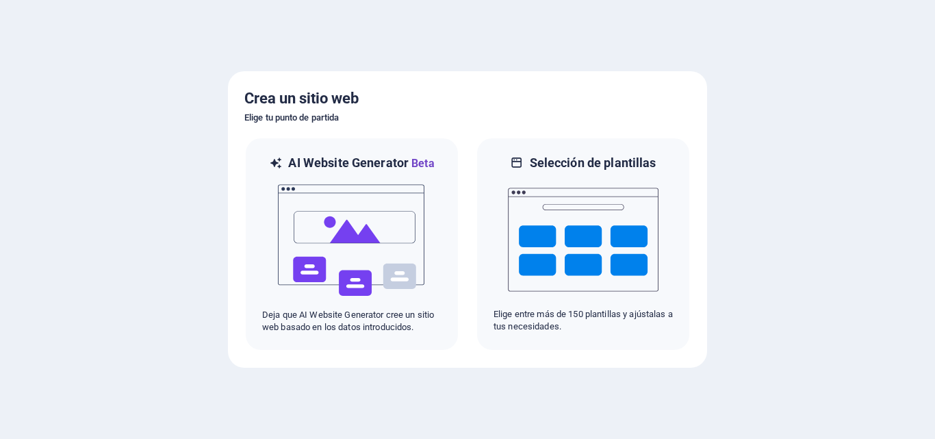  Describe the element at coordinates (467, 118) in the screenshot. I see `h6: Elige tu punto de partida` at that location.